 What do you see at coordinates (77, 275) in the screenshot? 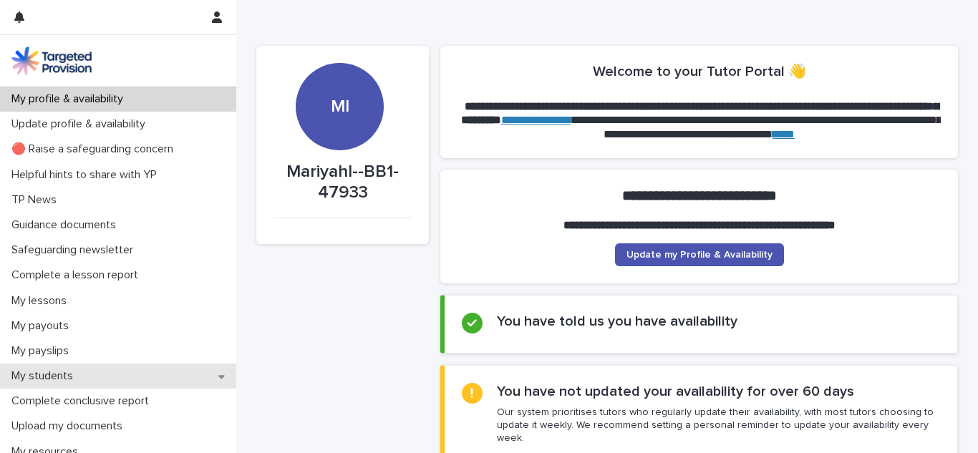
I see `p: Complete a lesson report` at bounding box center [77, 275].